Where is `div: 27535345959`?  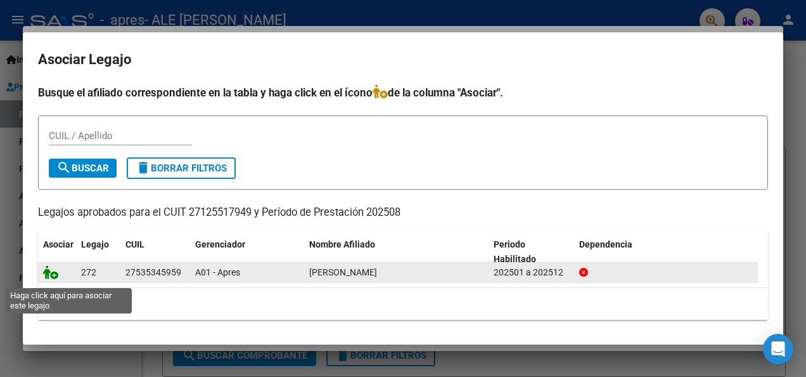 div: 27535345959 is located at coordinates (153, 272).